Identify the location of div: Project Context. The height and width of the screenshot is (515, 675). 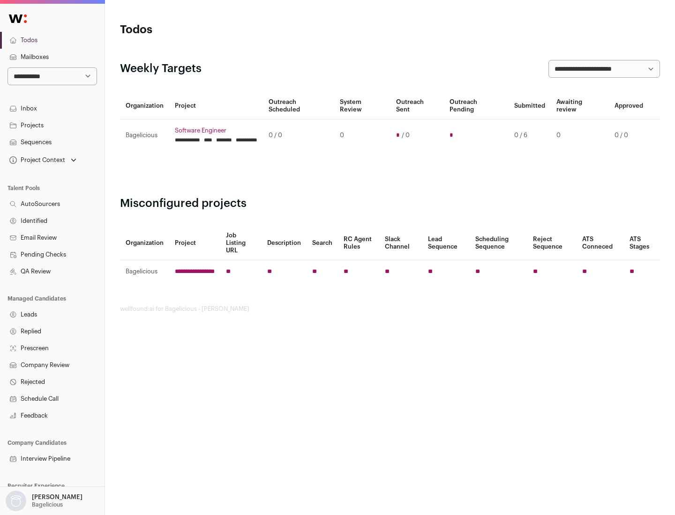
(36, 160).